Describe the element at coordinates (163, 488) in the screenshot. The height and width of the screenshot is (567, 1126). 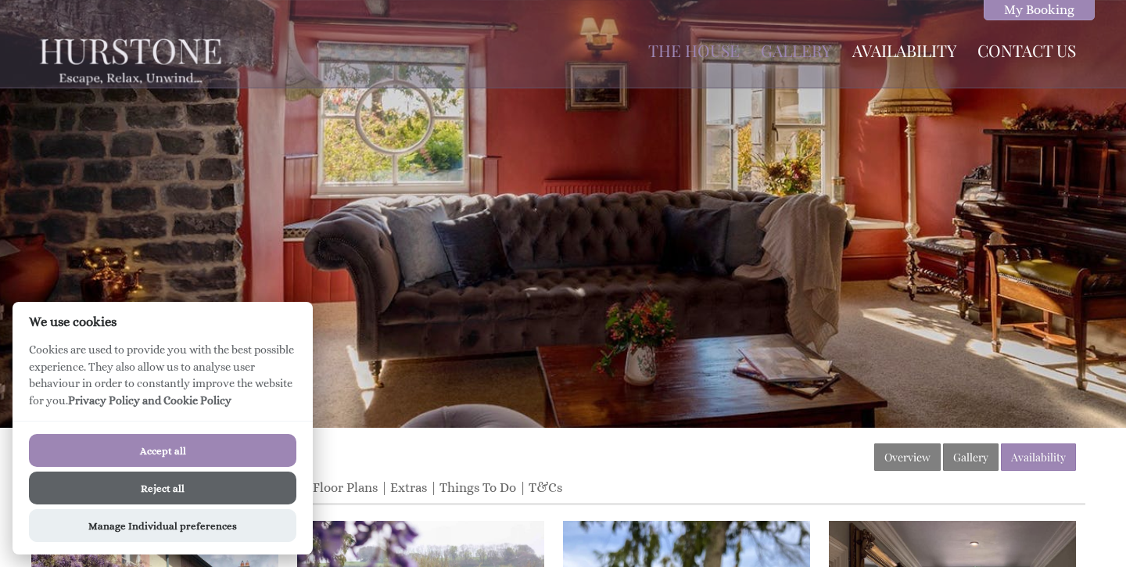
I see `button: Reject all` at that location.